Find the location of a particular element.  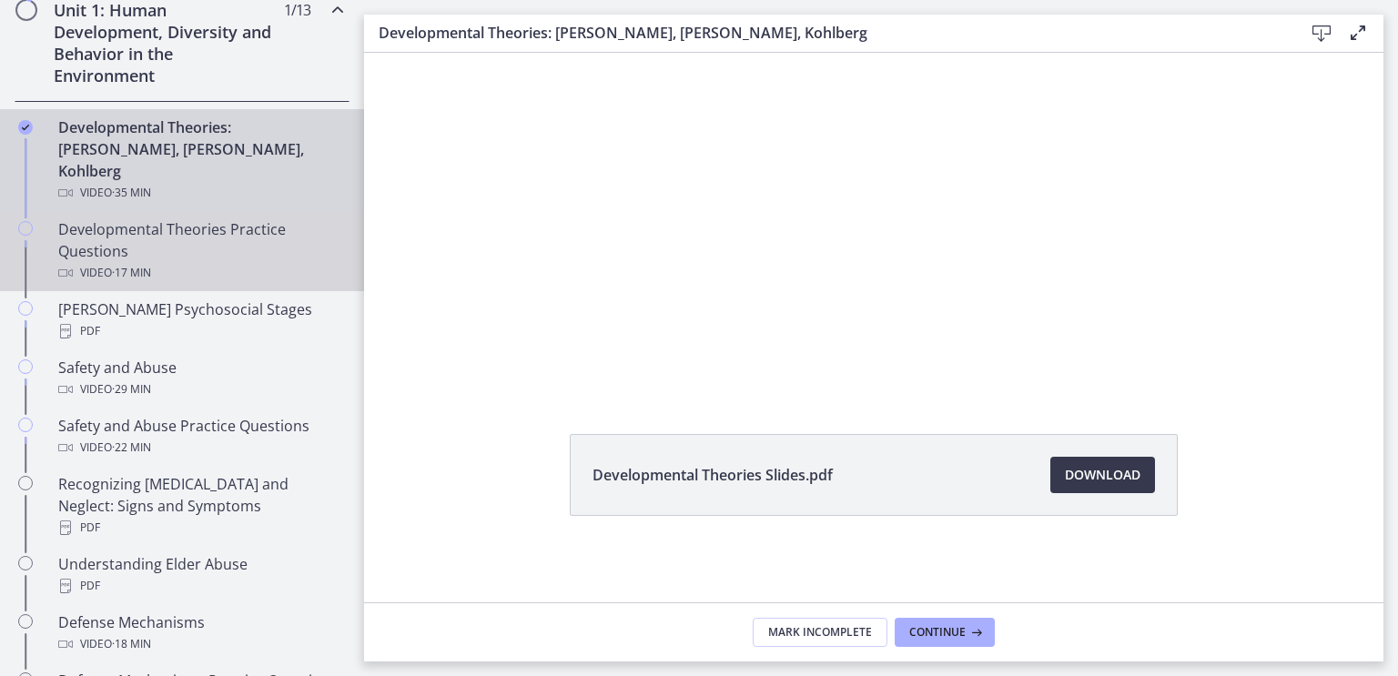

div: Safety and Abuse is located at coordinates (200, 379).